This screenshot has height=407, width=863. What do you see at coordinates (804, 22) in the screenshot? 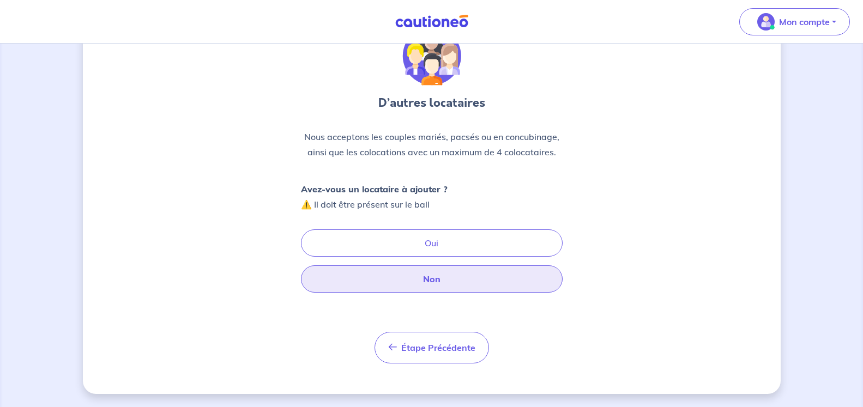
I see `p: Mon compte` at bounding box center [804, 22].